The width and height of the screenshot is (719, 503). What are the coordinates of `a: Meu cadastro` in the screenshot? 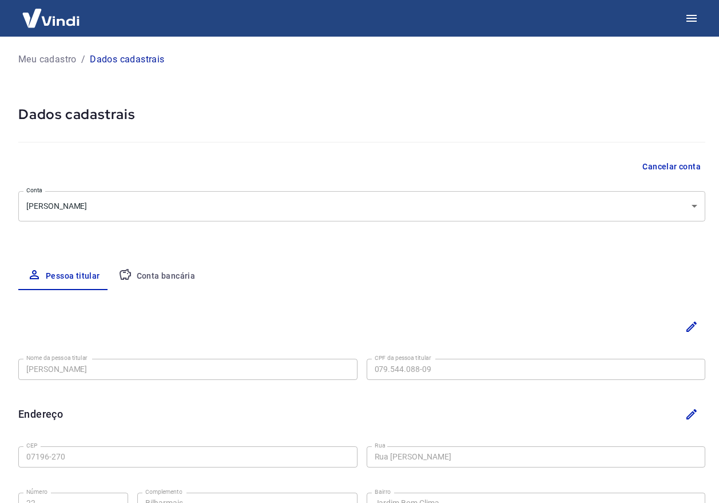 It's located at (47, 60).